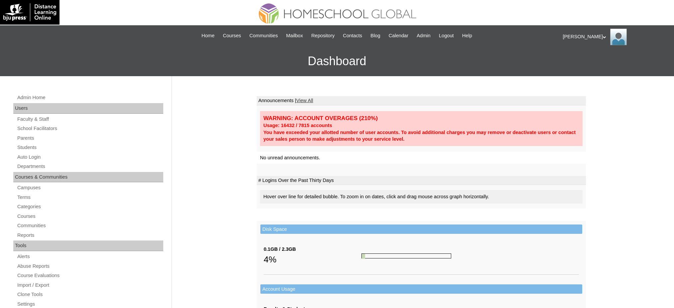 This screenshot has height=308, width=674. I want to click on a: School Facilitators, so click(90, 128).